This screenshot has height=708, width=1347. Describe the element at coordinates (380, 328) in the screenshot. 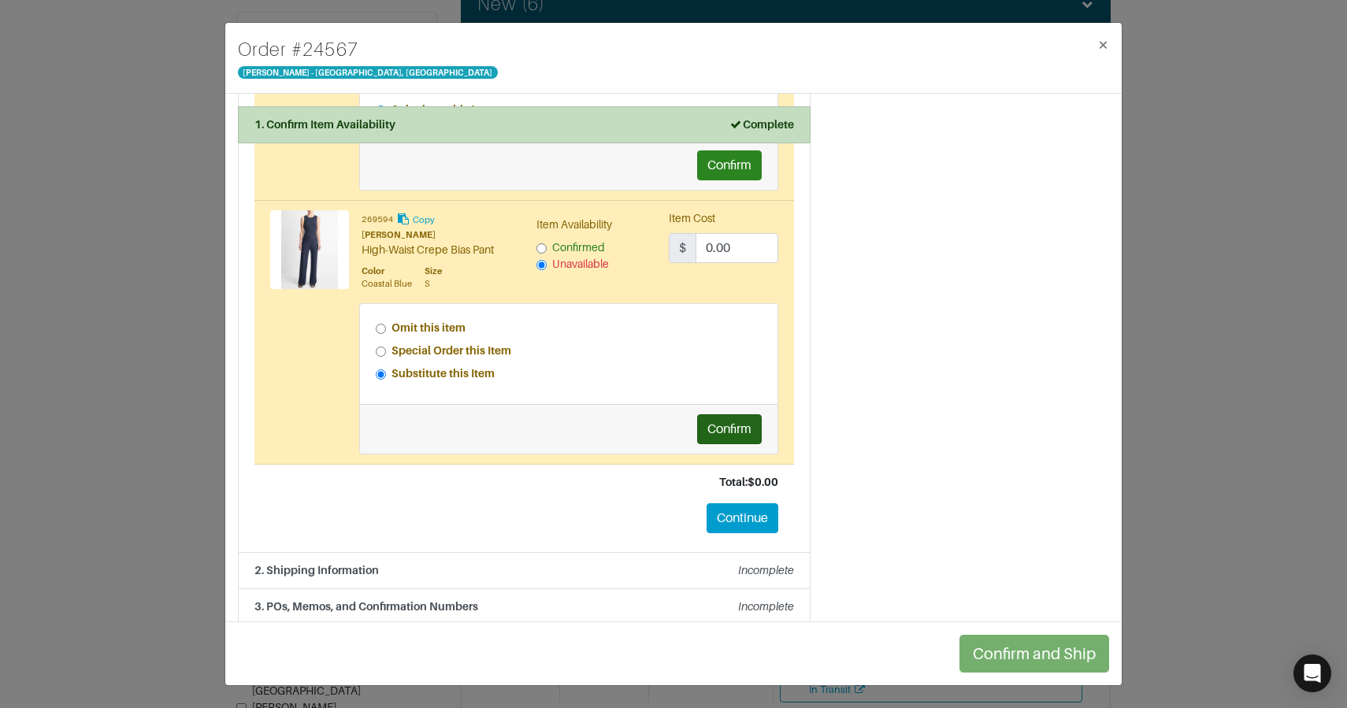

I see `input: Omit this item` at that location.